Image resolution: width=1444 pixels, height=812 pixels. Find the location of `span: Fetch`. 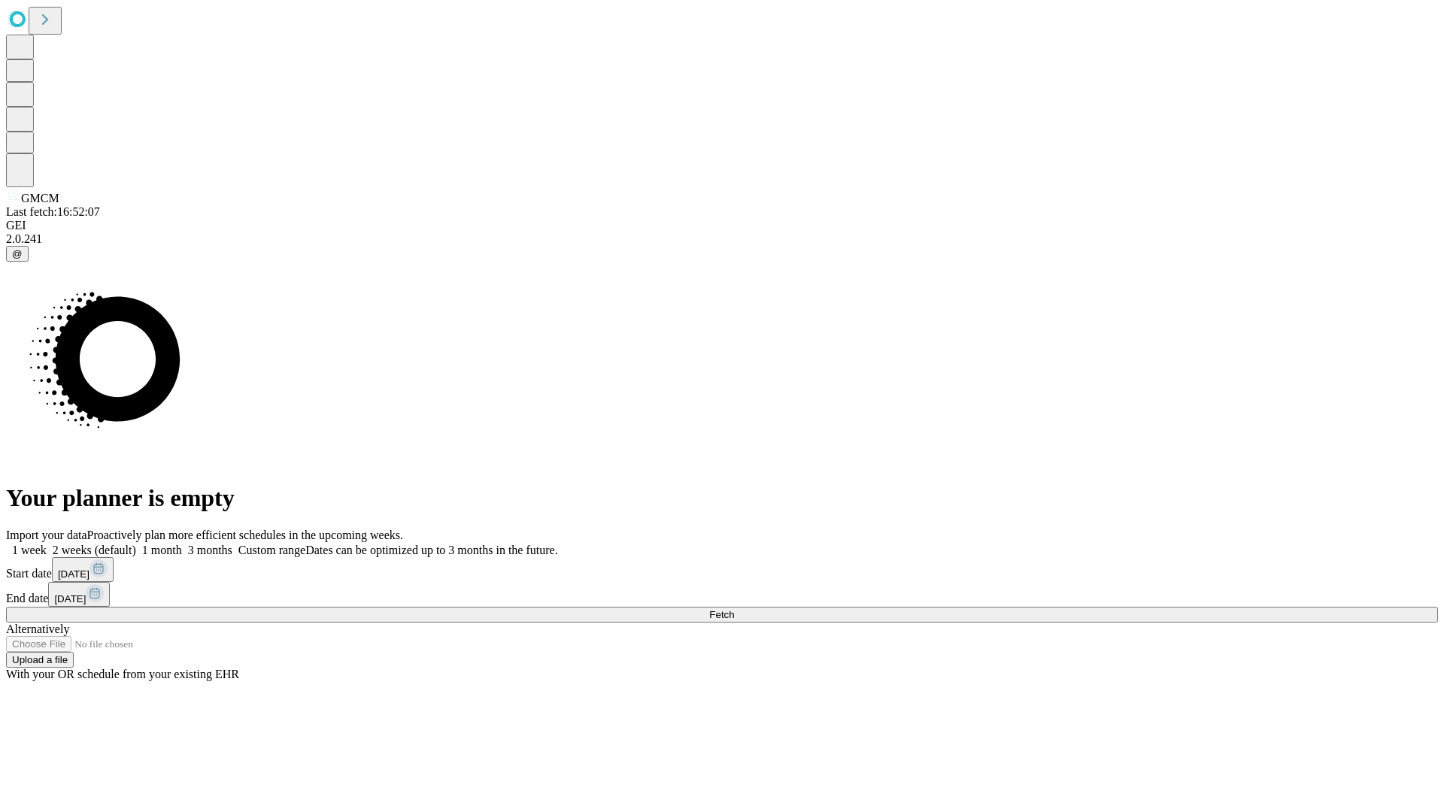

span: Fetch is located at coordinates (721, 614).